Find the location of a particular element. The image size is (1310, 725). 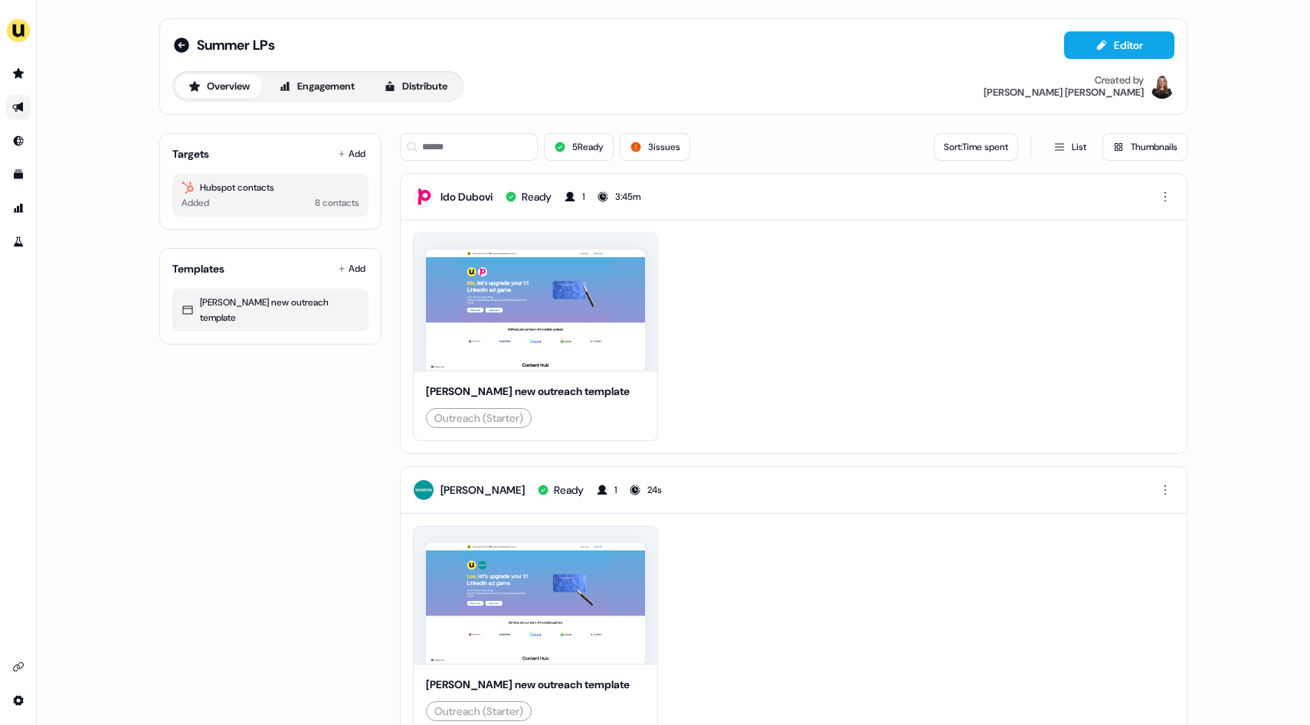

button: Thumbnails is located at coordinates (1144, 147).